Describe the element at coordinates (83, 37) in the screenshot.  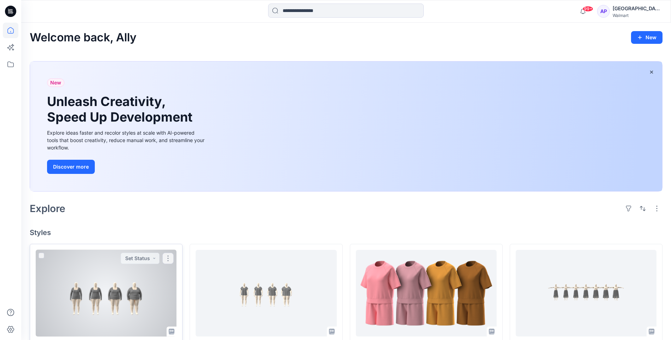
I see `h2: Welcome back, Ally` at that location.